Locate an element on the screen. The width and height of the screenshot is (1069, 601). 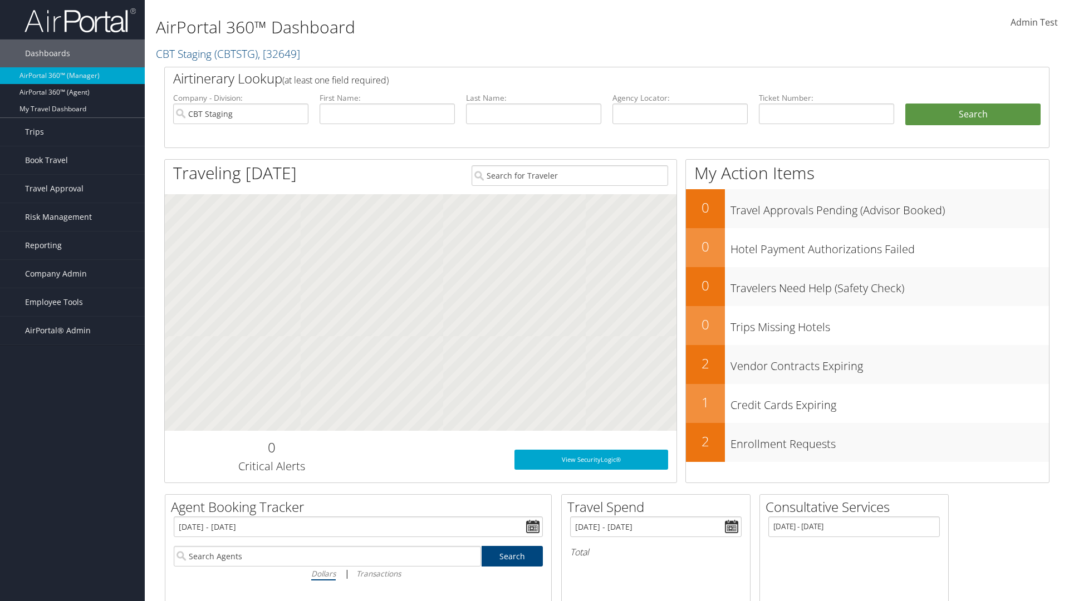
a: 0Travelers Need Help (Safety Check) is located at coordinates (867, 287).